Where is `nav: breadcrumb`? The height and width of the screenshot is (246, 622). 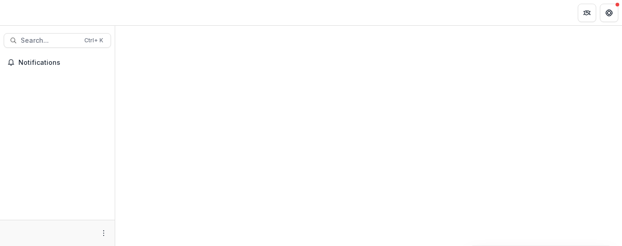
nav: breadcrumb is located at coordinates (138, 12).